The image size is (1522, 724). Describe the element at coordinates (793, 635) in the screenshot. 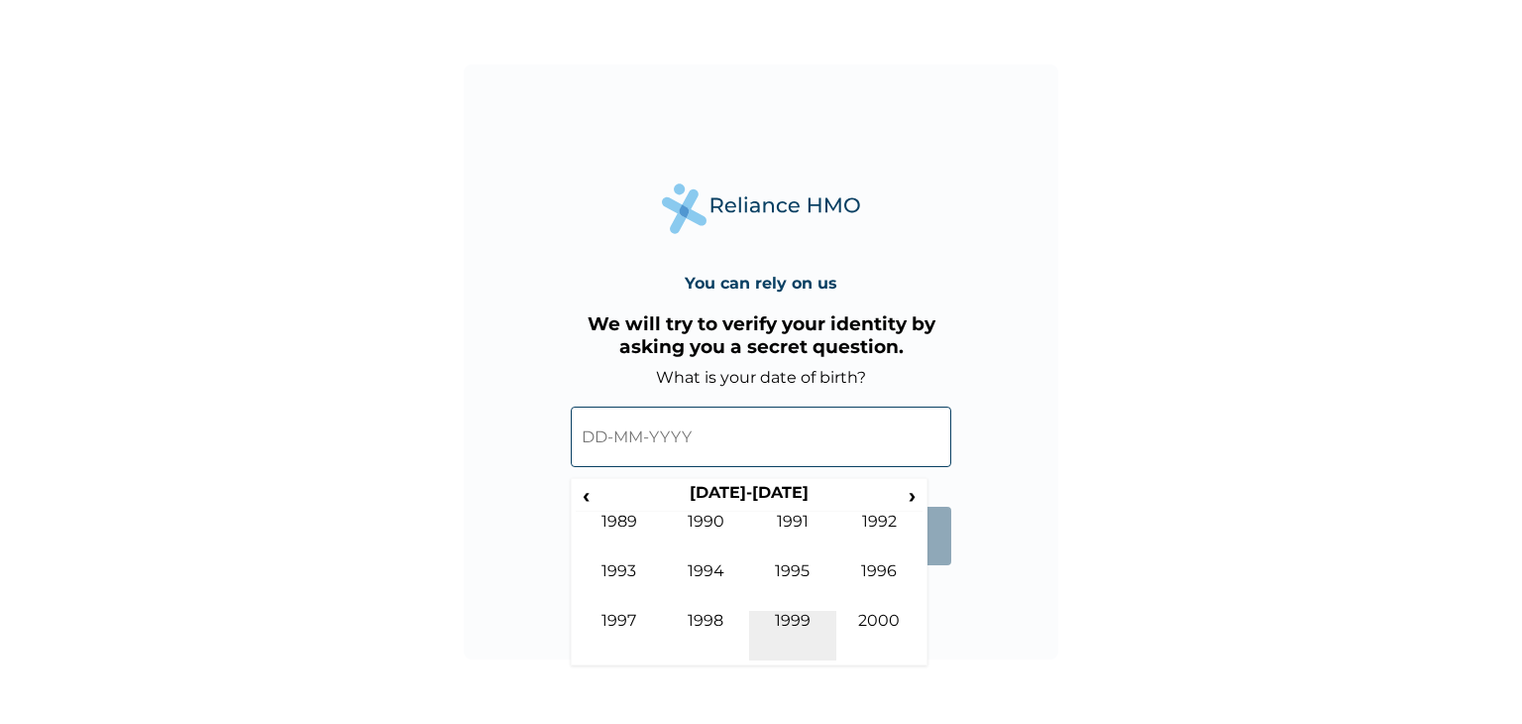

I see `td: 1999` at that location.